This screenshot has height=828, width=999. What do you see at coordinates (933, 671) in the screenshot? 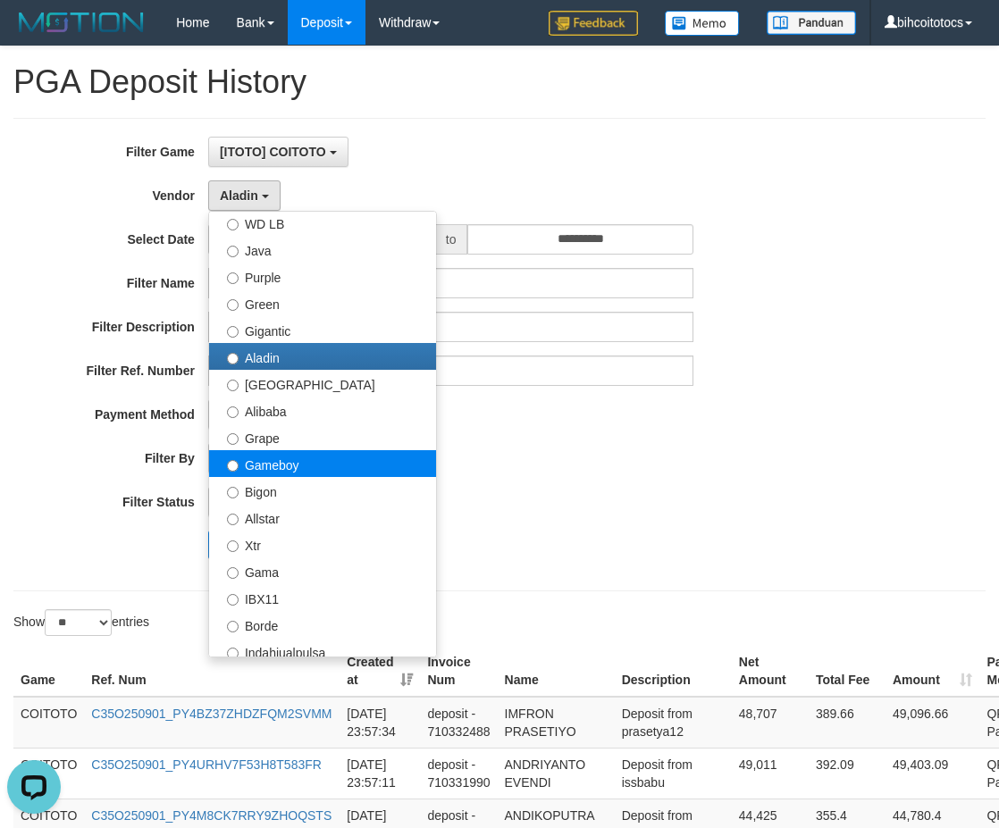
I see `th: Amount: activate to sort column ascending` at bounding box center [933, 671].